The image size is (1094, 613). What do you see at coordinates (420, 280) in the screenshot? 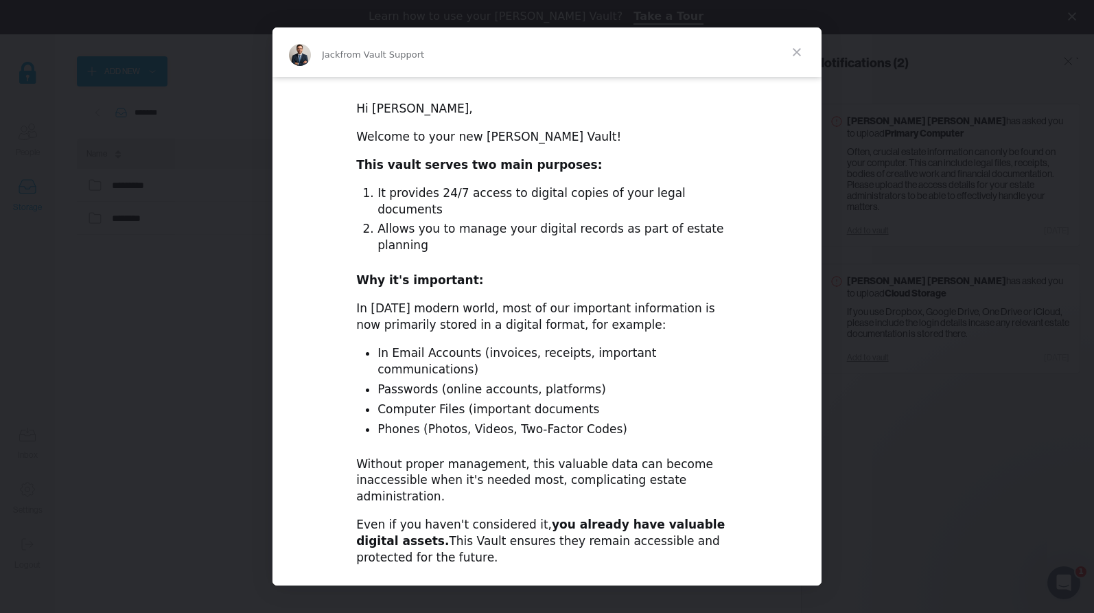
I see `b: Why it's important:` at bounding box center [420, 280].